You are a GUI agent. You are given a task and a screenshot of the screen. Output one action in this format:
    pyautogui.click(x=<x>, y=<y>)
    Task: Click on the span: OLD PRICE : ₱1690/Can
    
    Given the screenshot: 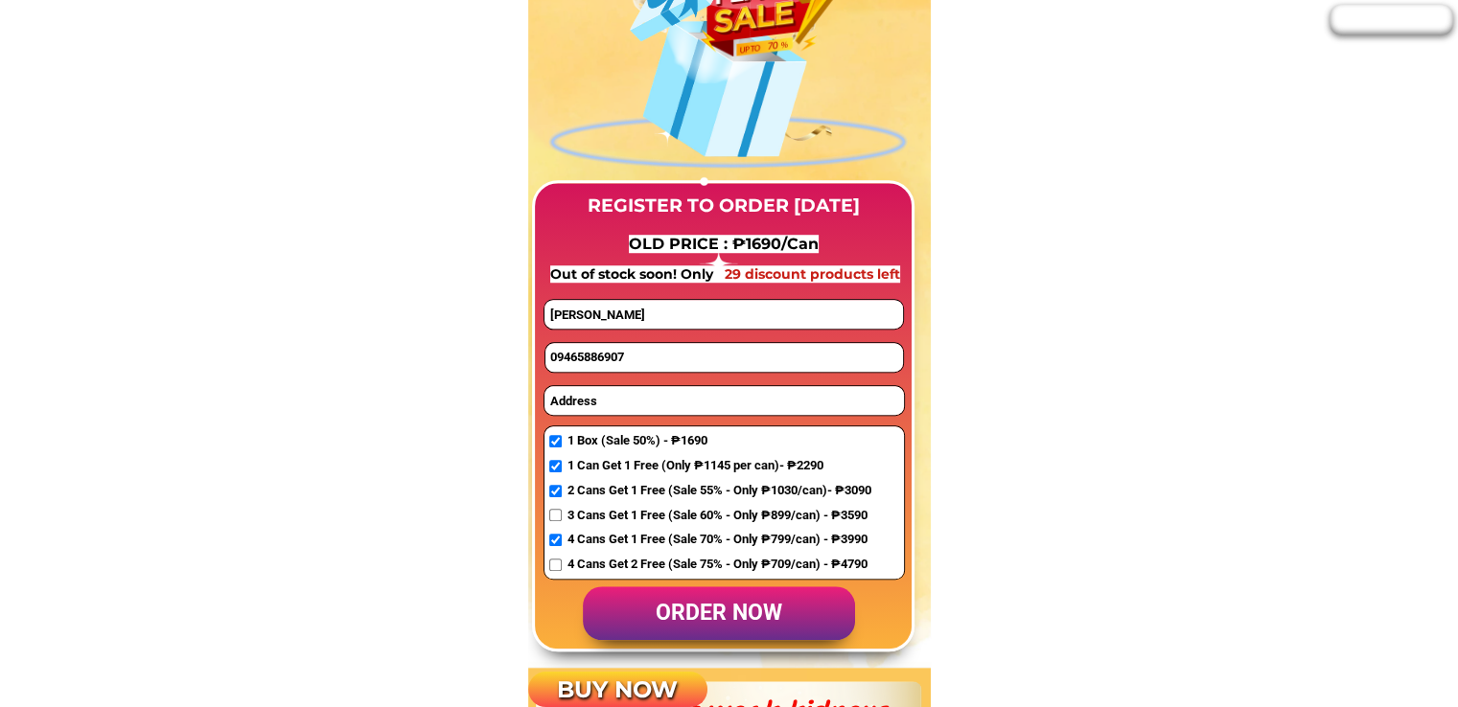 What is the action you would take?
    pyautogui.click(x=724, y=243)
    